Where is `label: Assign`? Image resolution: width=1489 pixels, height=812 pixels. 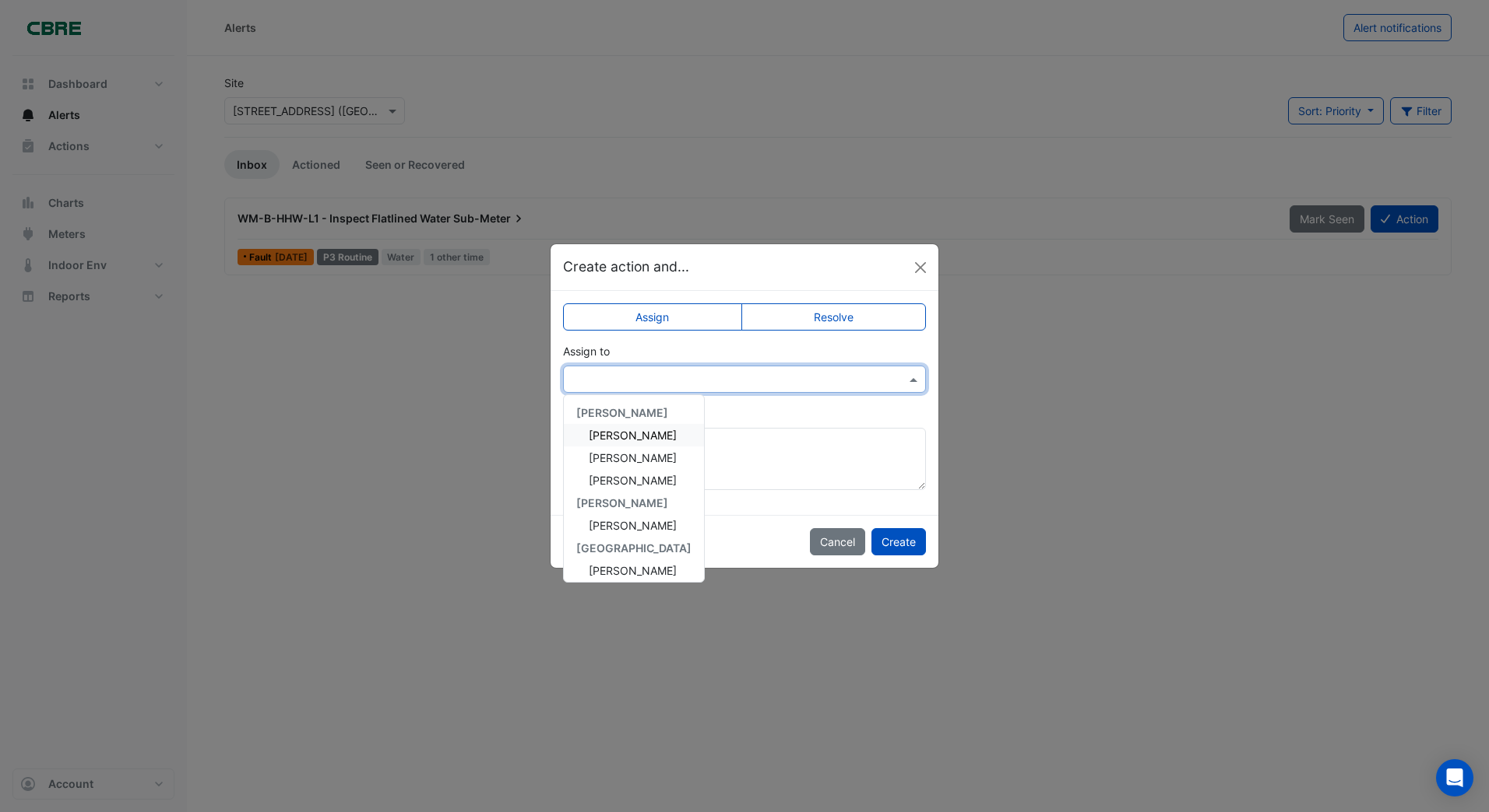 label: Assign is located at coordinates (652, 316).